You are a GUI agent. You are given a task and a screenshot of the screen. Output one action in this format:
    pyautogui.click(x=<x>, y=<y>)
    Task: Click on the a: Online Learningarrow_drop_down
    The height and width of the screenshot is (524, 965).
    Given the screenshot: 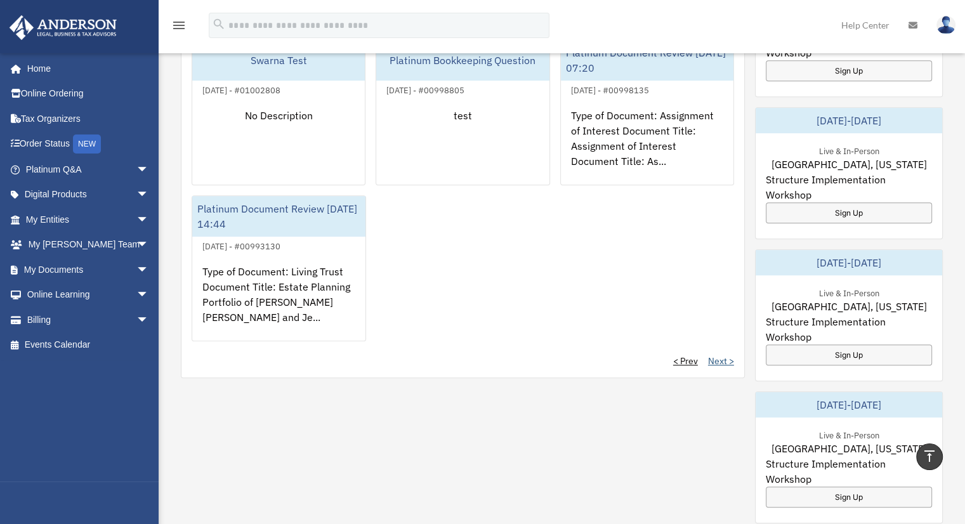 What is the action you would take?
    pyautogui.click(x=88, y=295)
    